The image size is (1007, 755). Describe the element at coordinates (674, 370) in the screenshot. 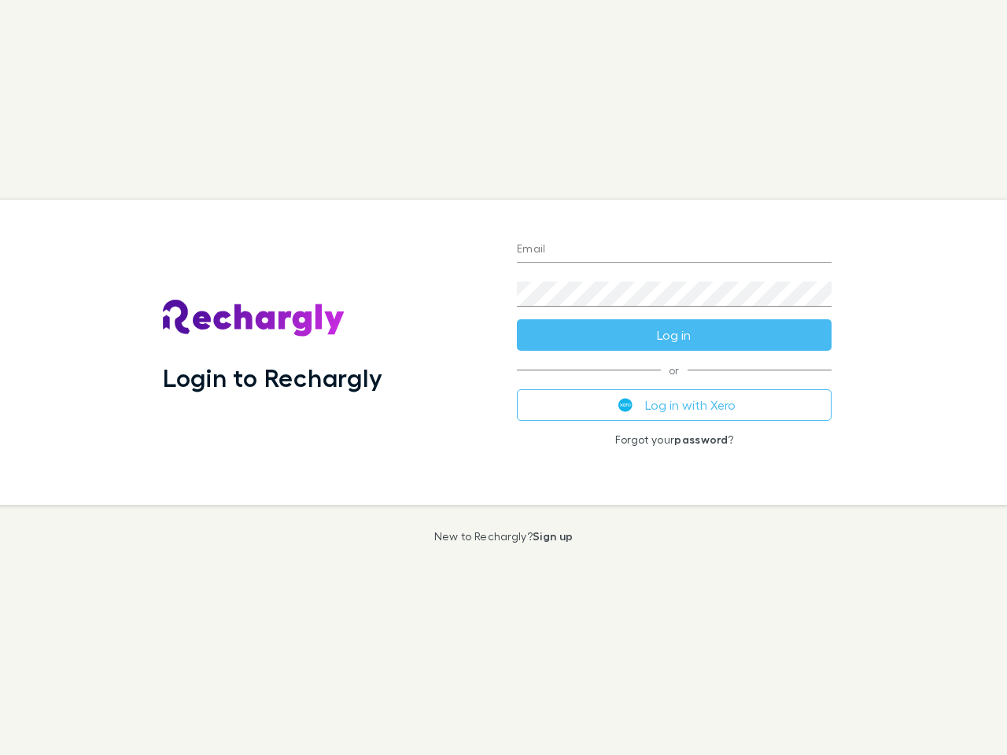

I see `span: or` at that location.